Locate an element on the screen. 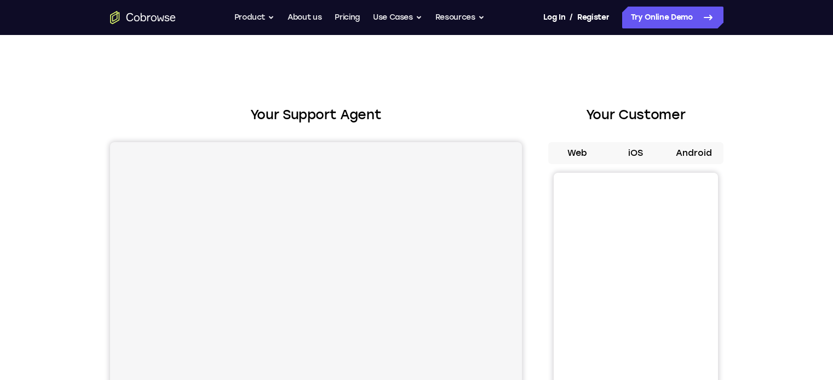 The height and width of the screenshot is (380, 833). a: Pricing is located at coordinates (347, 18).